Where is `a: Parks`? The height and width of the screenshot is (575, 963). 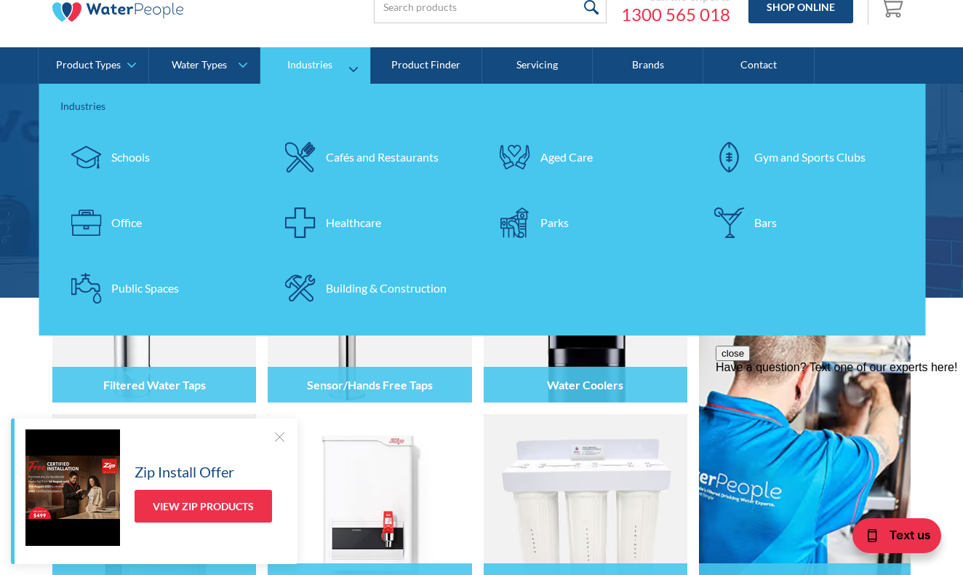
a: Parks is located at coordinates (589, 223).